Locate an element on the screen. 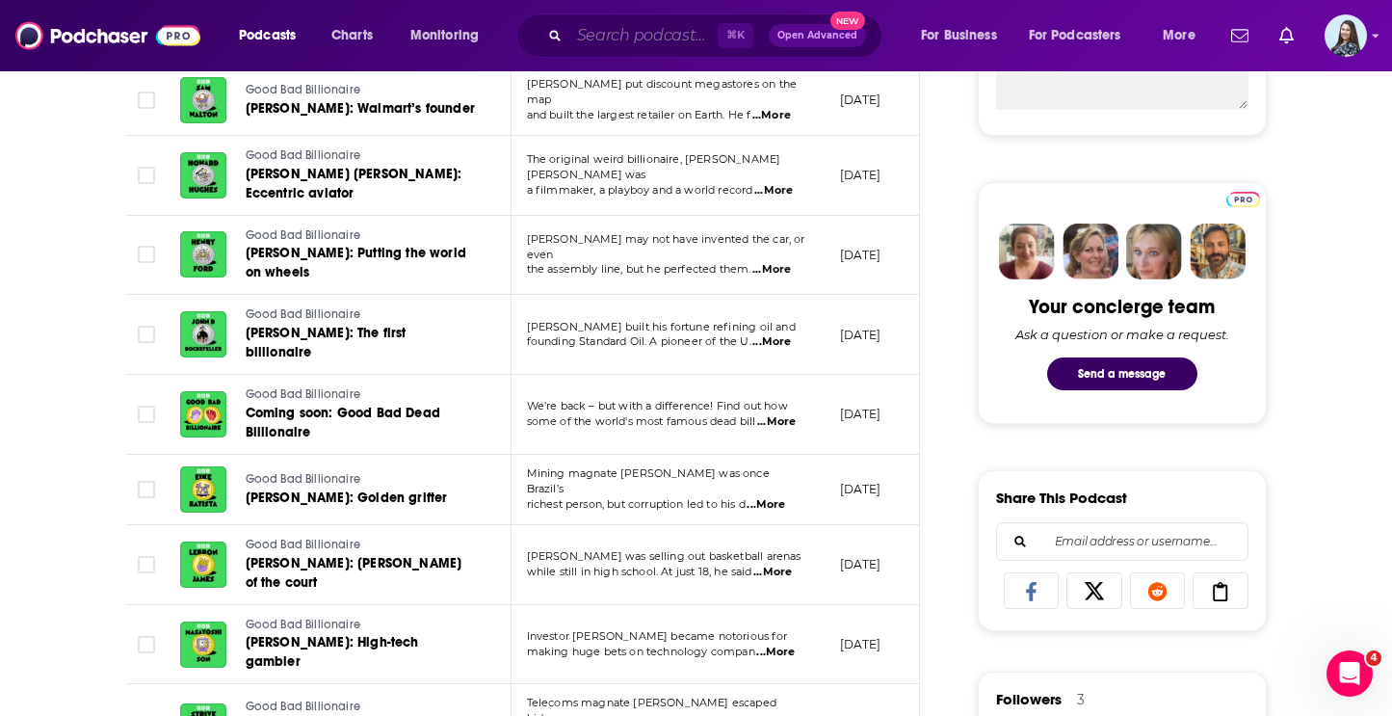  div: 3 is located at coordinates (1081, 699).